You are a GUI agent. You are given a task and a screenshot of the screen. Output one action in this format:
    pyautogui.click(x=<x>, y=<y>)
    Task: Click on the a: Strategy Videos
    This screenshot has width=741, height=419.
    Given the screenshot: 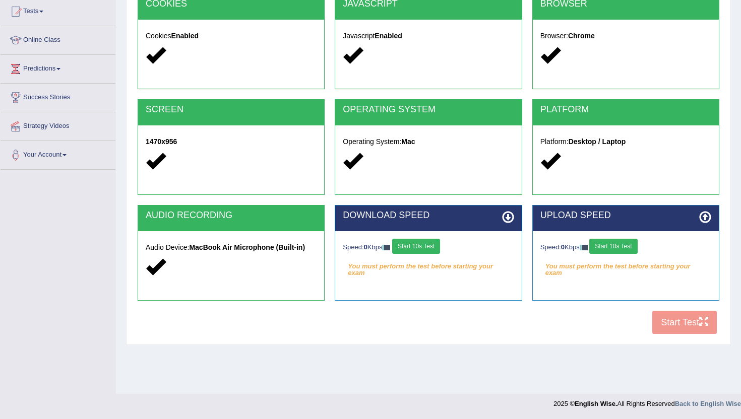 What is the action you would take?
    pyautogui.click(x=58, y=125)
    